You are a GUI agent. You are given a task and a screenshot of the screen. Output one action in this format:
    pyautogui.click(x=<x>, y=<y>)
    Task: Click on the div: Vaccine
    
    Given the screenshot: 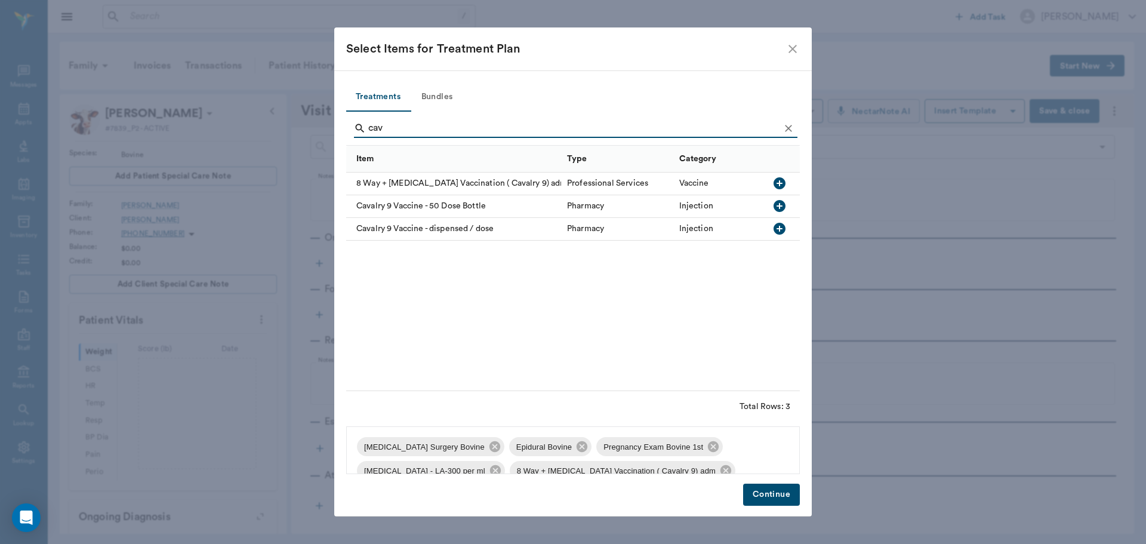 What is the action you would take?
    pyautogui.click(x=694, y=183)
    